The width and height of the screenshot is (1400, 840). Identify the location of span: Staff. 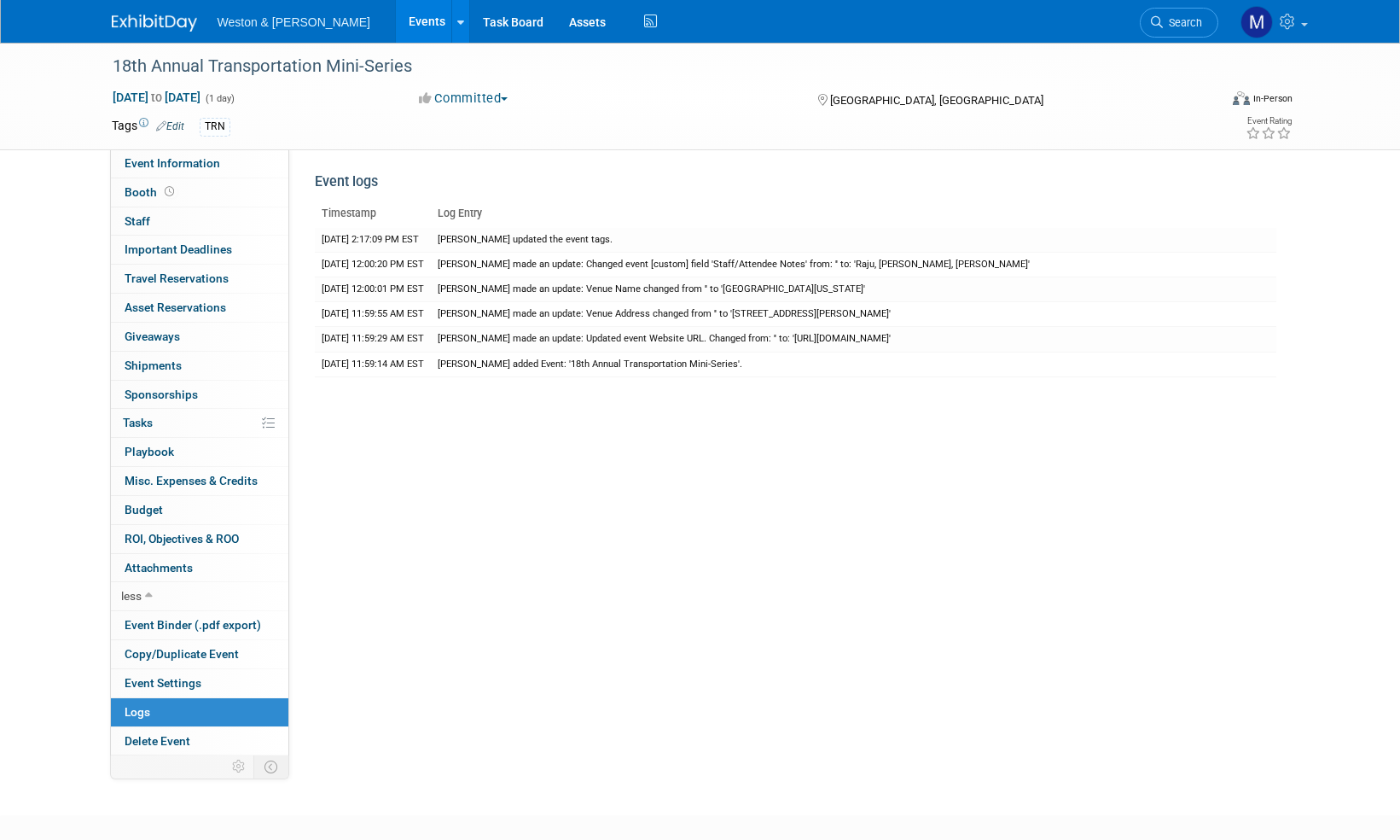
(137, 221).